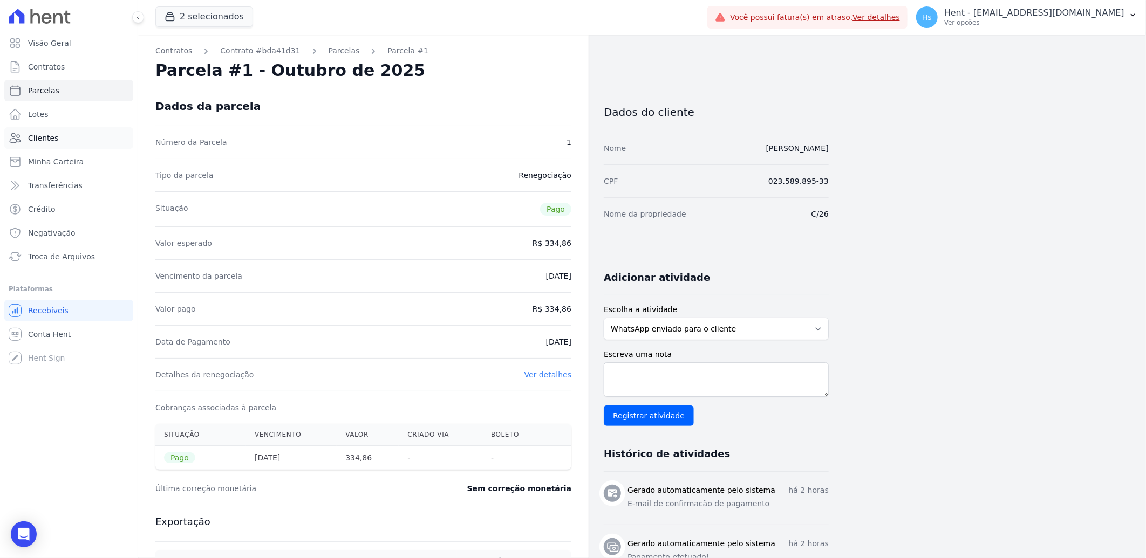  Describe the element at coordinates (38, 114) in the screenshot. I see `span: Lotes` at that location.